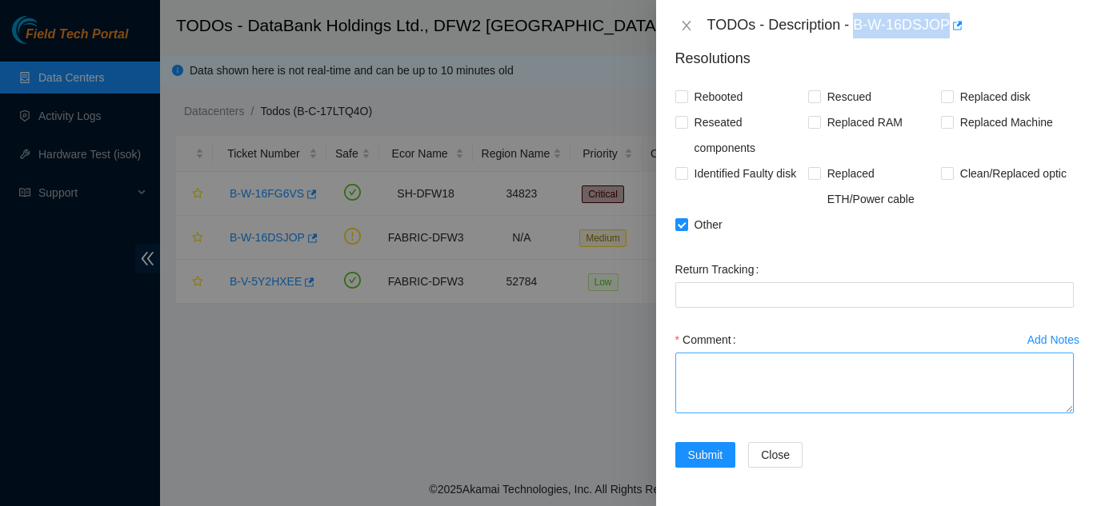 The width and height of the screenshot is (1093, 506). What do you see at coordinates (881, 186) in the screenshot?
I see `span: Replaced ETH/Power cable` at bounding box center [881, 186].